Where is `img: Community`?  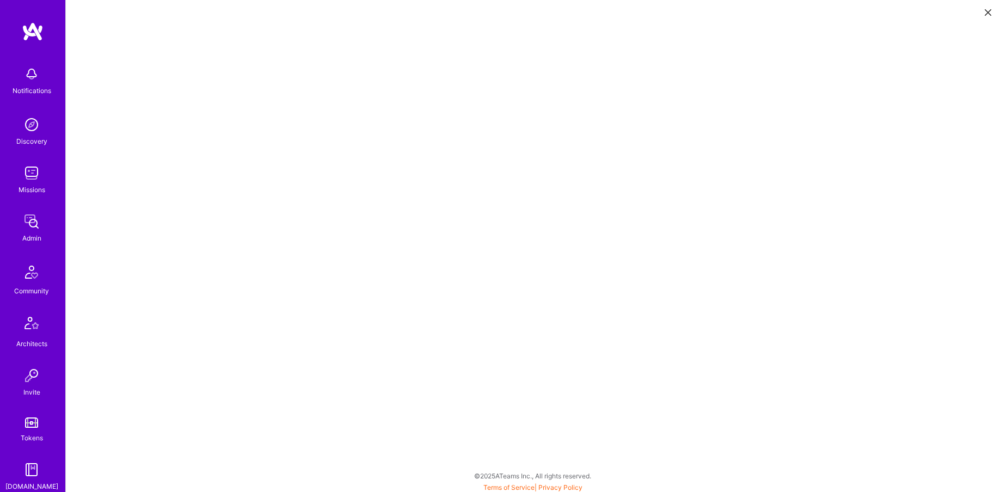
img: Community is located at coordinates (32, 272).